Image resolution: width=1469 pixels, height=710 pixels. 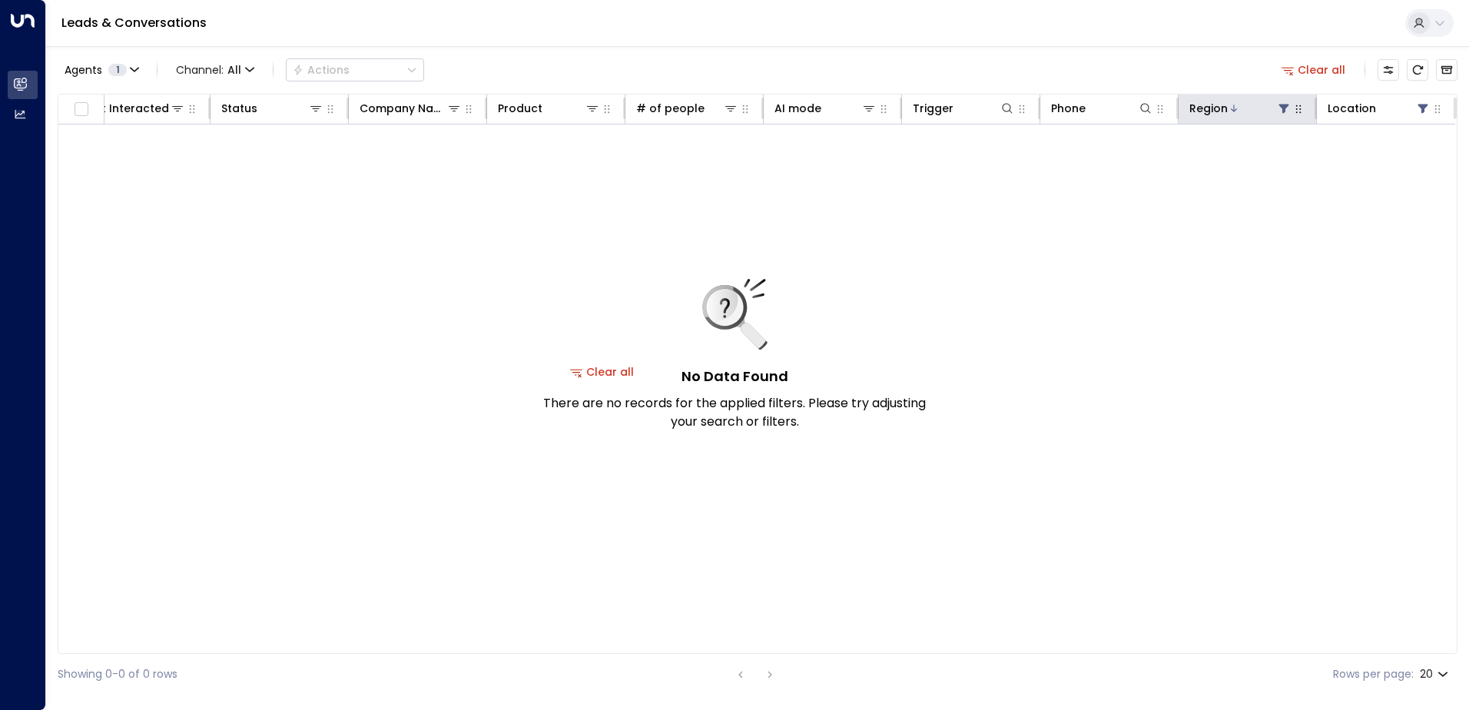 What do you see at coordinates (1435, 674) in the screenshot?
I see `div: 20` at bounding box center [1435, 674].